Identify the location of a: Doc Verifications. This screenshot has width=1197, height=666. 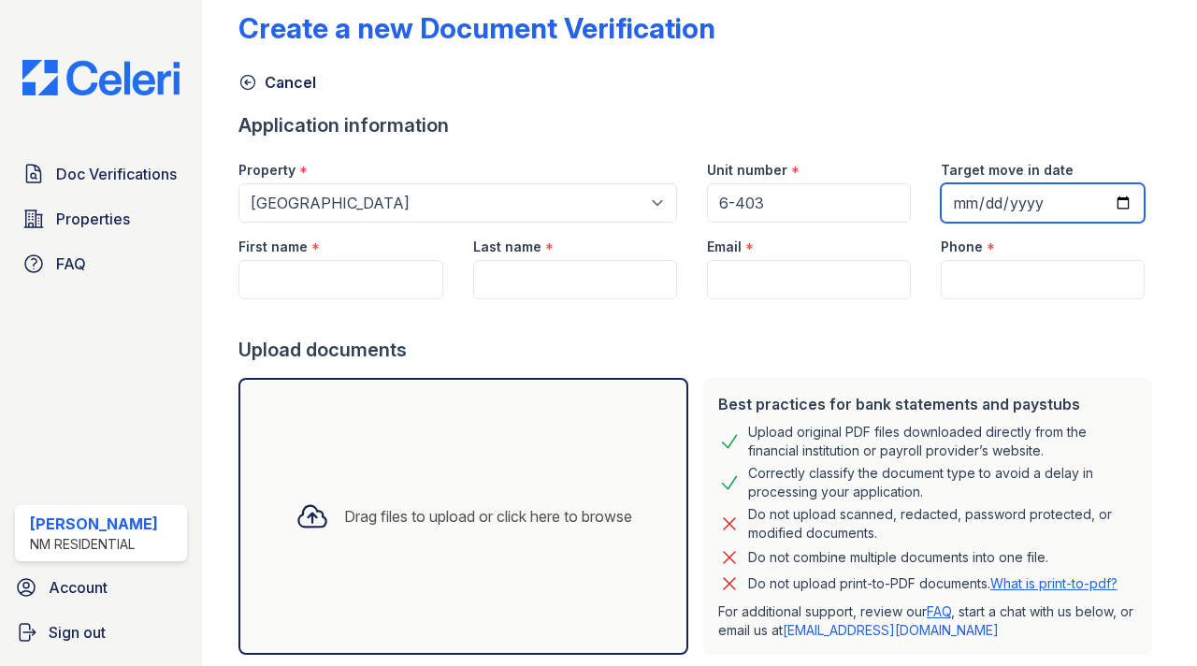
(101, 174).